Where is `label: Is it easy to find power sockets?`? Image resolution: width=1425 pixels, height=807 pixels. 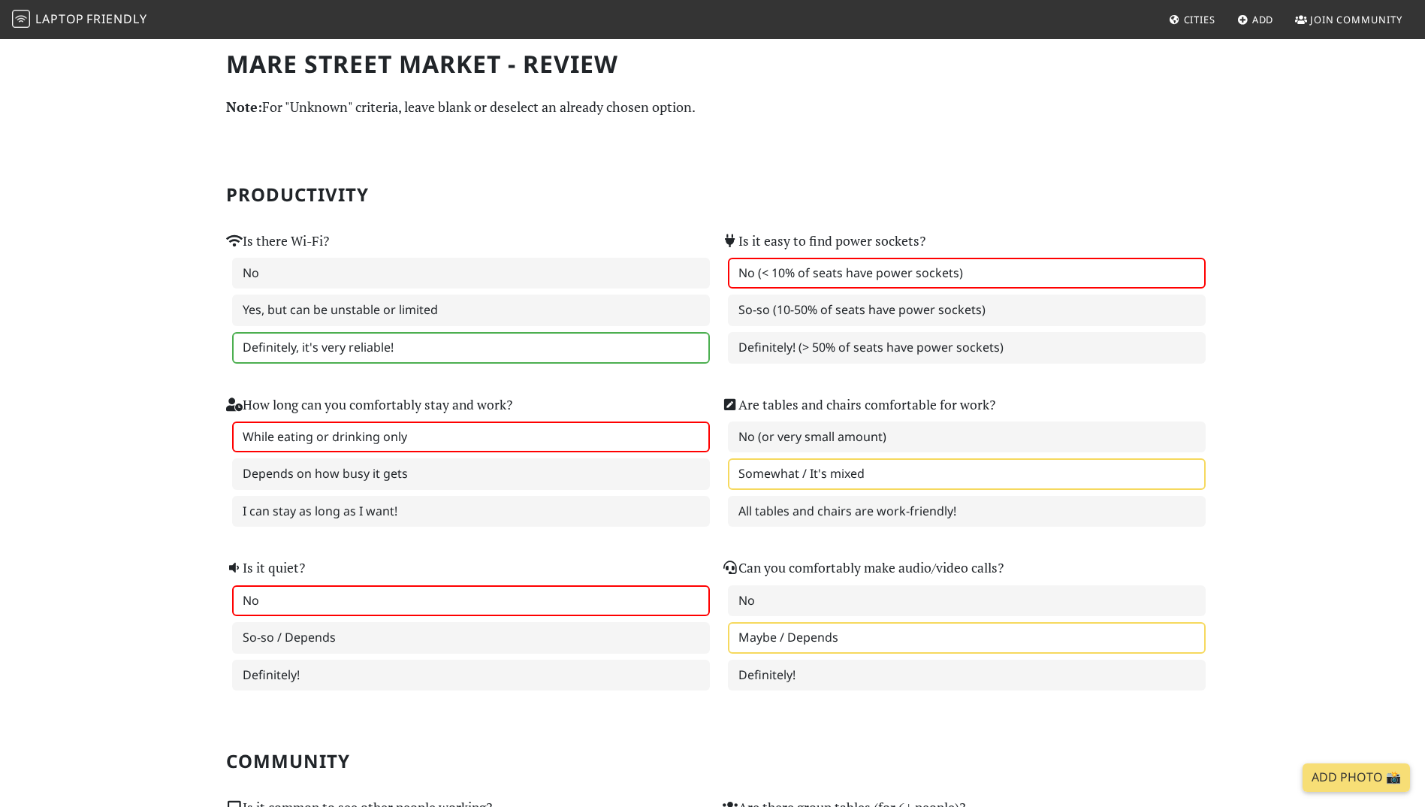 label: Is it easy to find power sockets? is located at coordinates (823, 241).